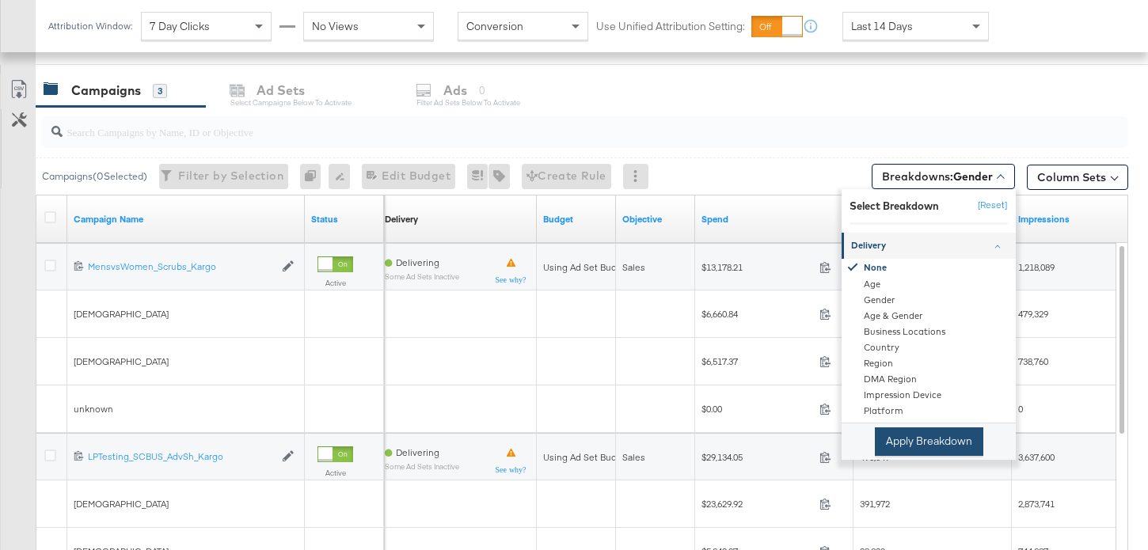  I want to click on a: LPTesting_SCBUS_AdvSh_Kargo, so click(181, 457).